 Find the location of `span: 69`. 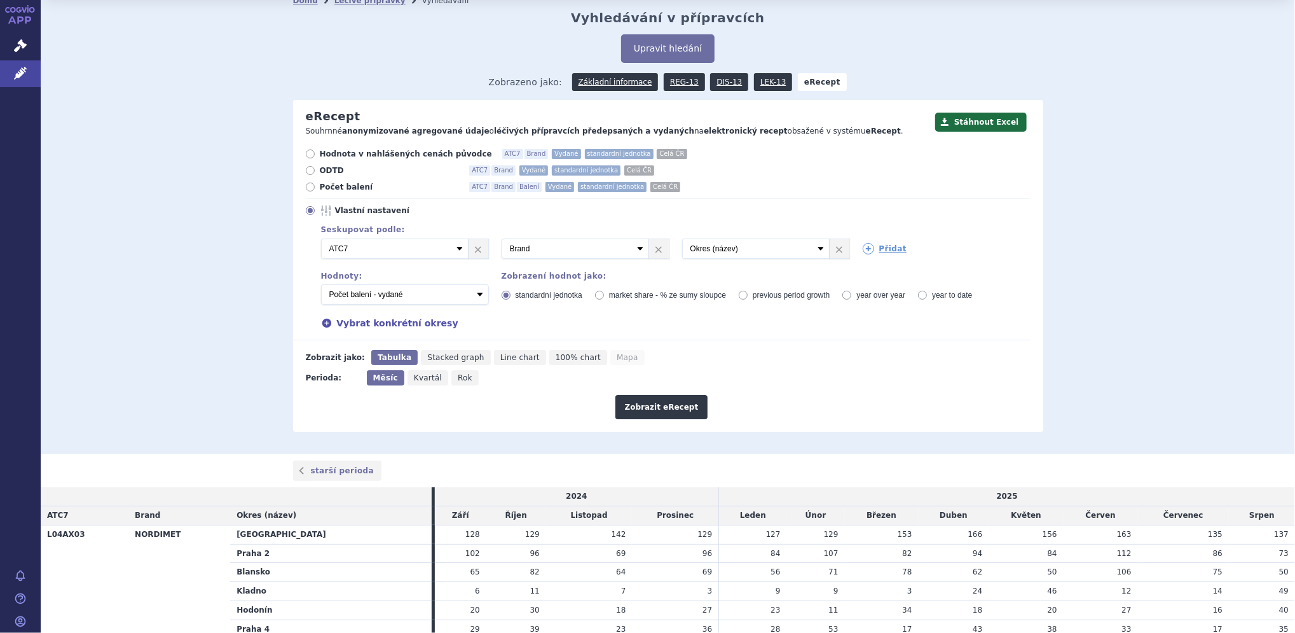

span: 69 is located at coordinates (707, 572).